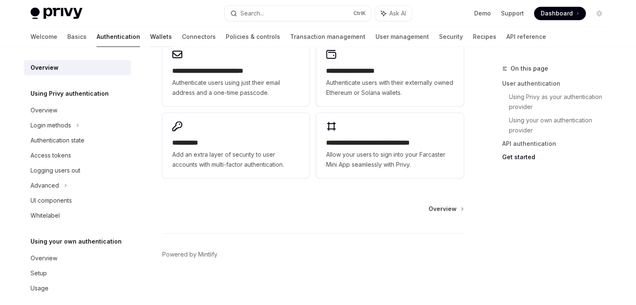  Describe the element at coordinates (236, 160) in the screenshot. I see `span: Add an extra layer of security to user accounts with multi-factor authentication.` at that location.